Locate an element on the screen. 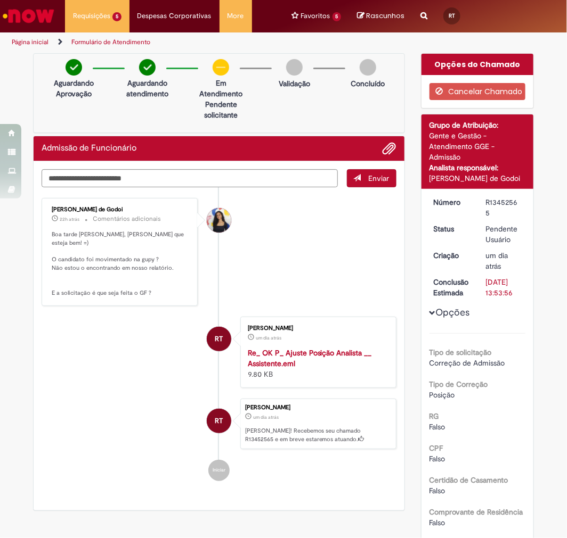 This screenshot has height=538, width=567. b: Comprovante de Residência is located at coordinates (476, 512).